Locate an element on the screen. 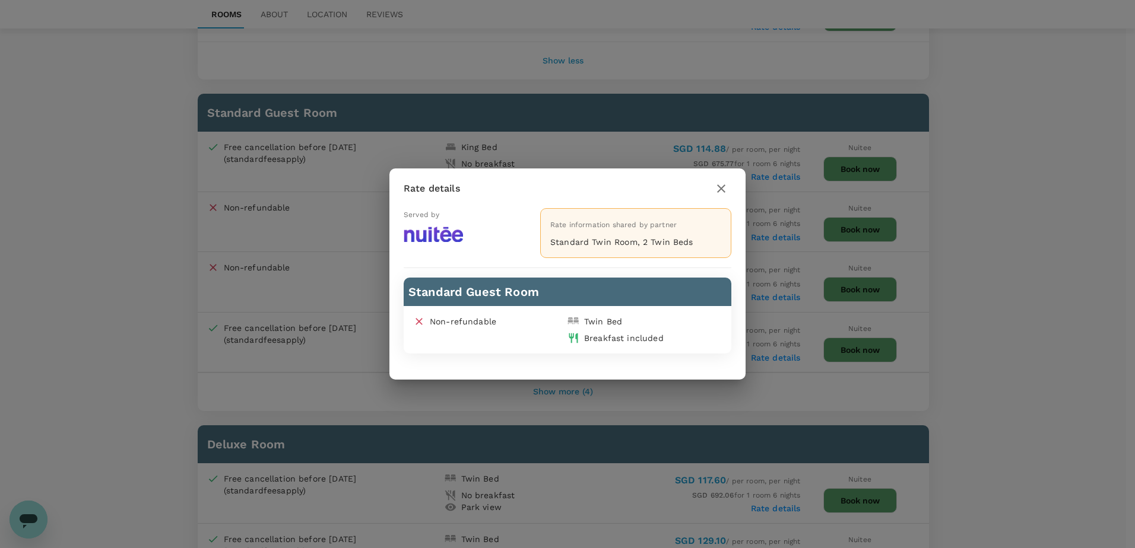 Image resolution: width=1135 pixels, height=548 pixels. p: Non-refundable is located at coordinates (463, 322).